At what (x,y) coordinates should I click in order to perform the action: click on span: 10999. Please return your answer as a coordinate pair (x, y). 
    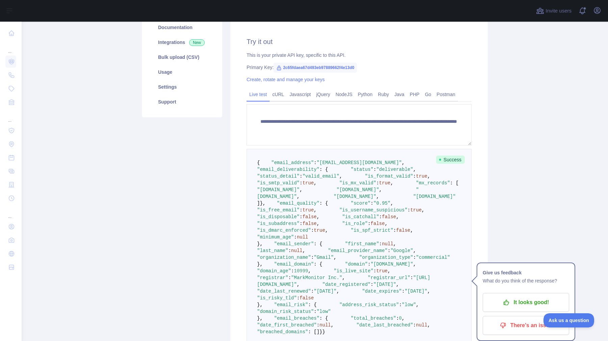
    Looking at the image, I should click on (301, 271).